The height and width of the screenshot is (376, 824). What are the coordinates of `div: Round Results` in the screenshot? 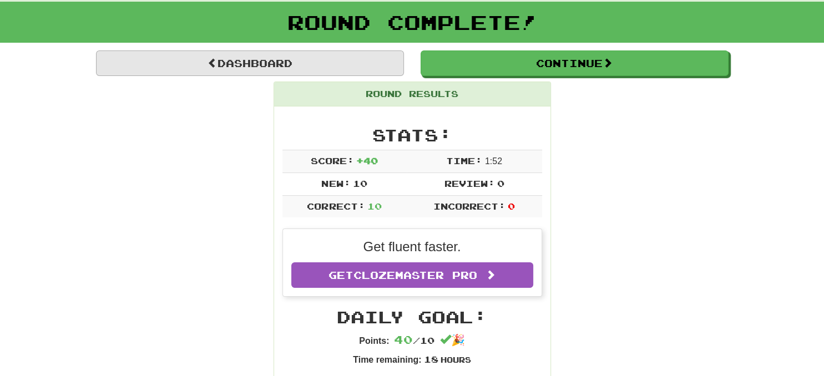 It's located at (412, 94).